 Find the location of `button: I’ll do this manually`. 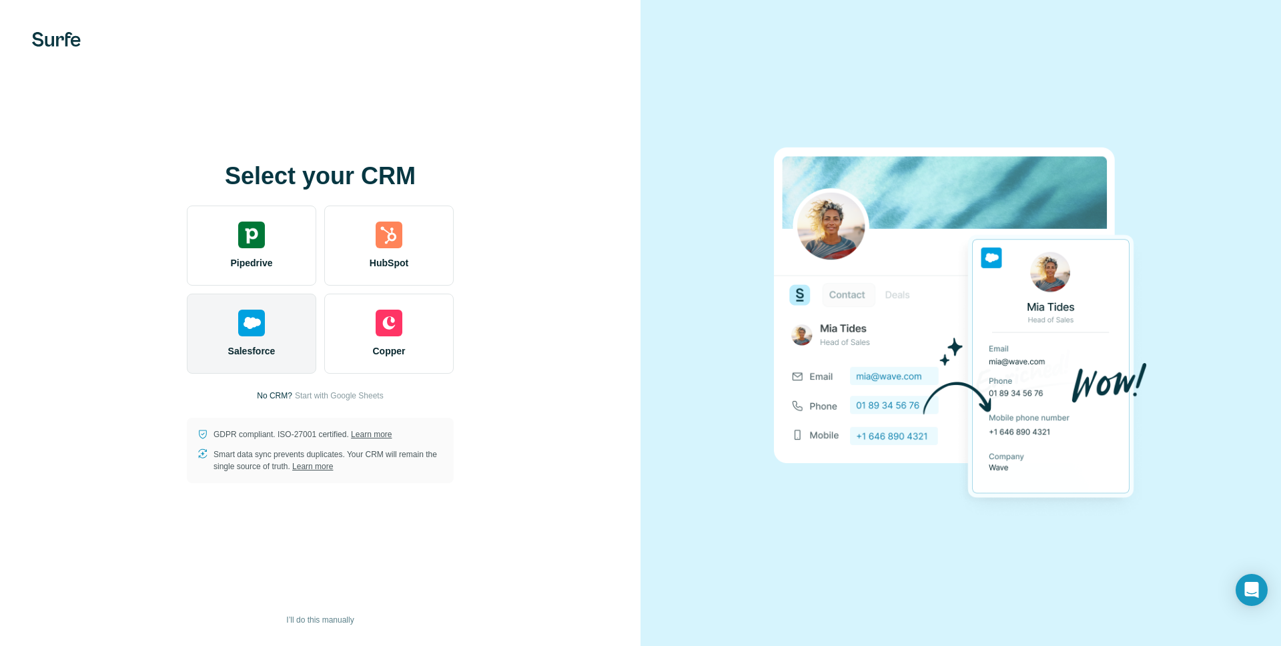

button: I’ll do this manually is located at coordinates (320, 620).